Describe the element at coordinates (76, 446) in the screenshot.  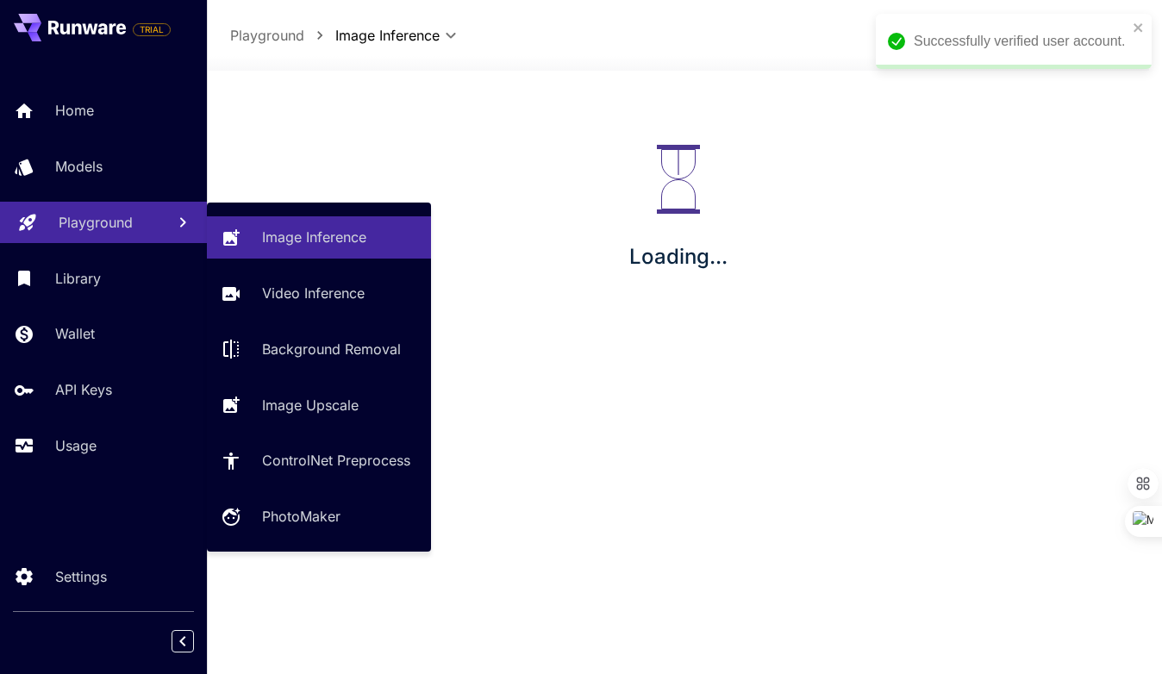
I see `p: Usage` at that location.